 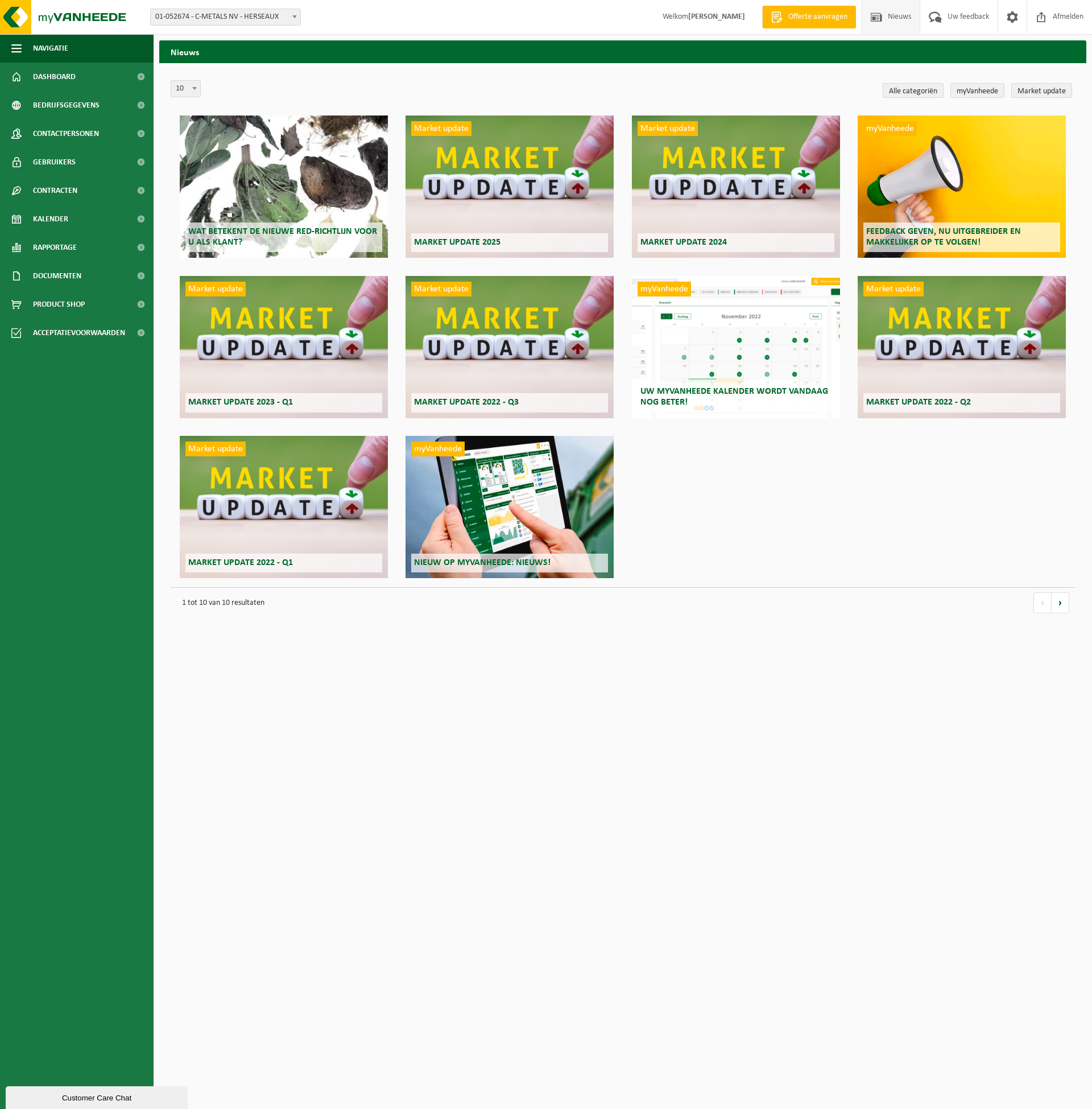 What do you see at coordinates (59, 304) in the screenshot?
I see `span: Product Shop` at bounding box center [59, 304].